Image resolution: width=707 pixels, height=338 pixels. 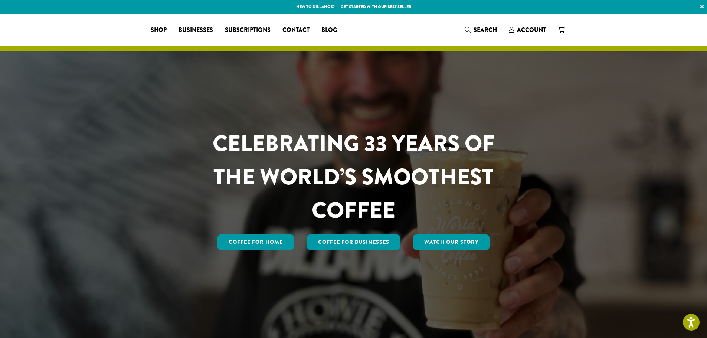 What do you see at coordinates (354, 177) in the screenshot?
I see `h1: CELEBRATING 33 YEARS OF THE WORLD’S SMOOTHEST COFFEE` at bounding box center [354, 177].